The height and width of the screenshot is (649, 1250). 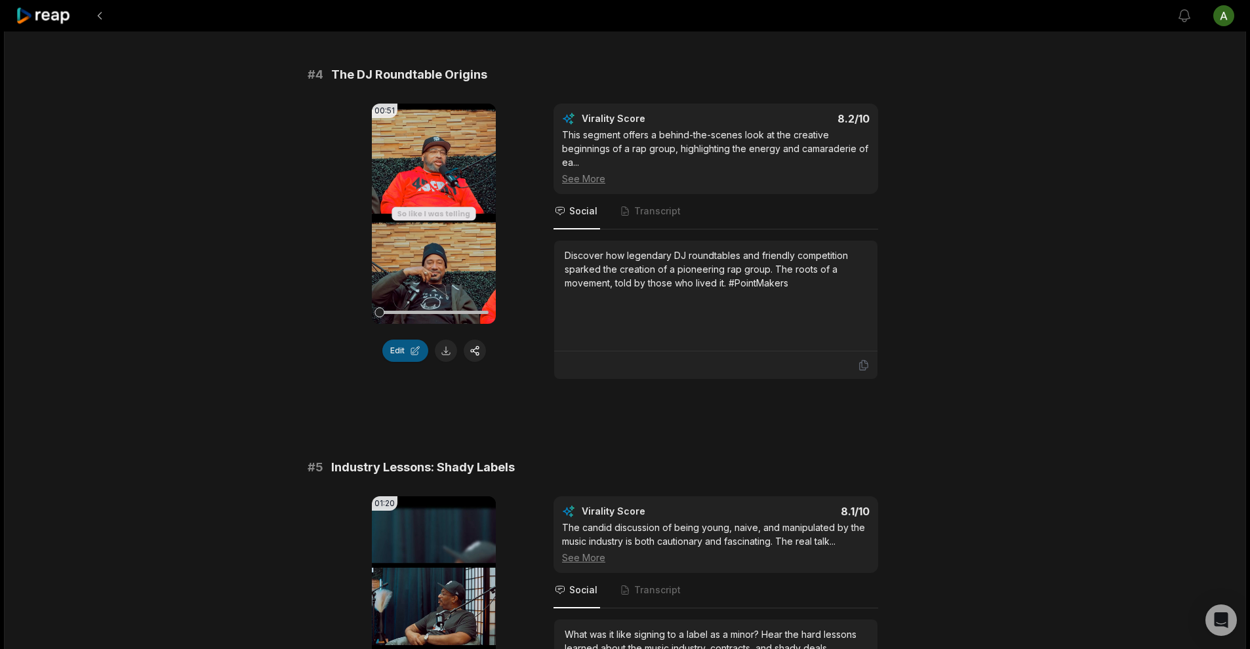 What do you see at coordinates (315, 75) in the screenshot?
I see `span: # 4` at bounding box center [315, 75].